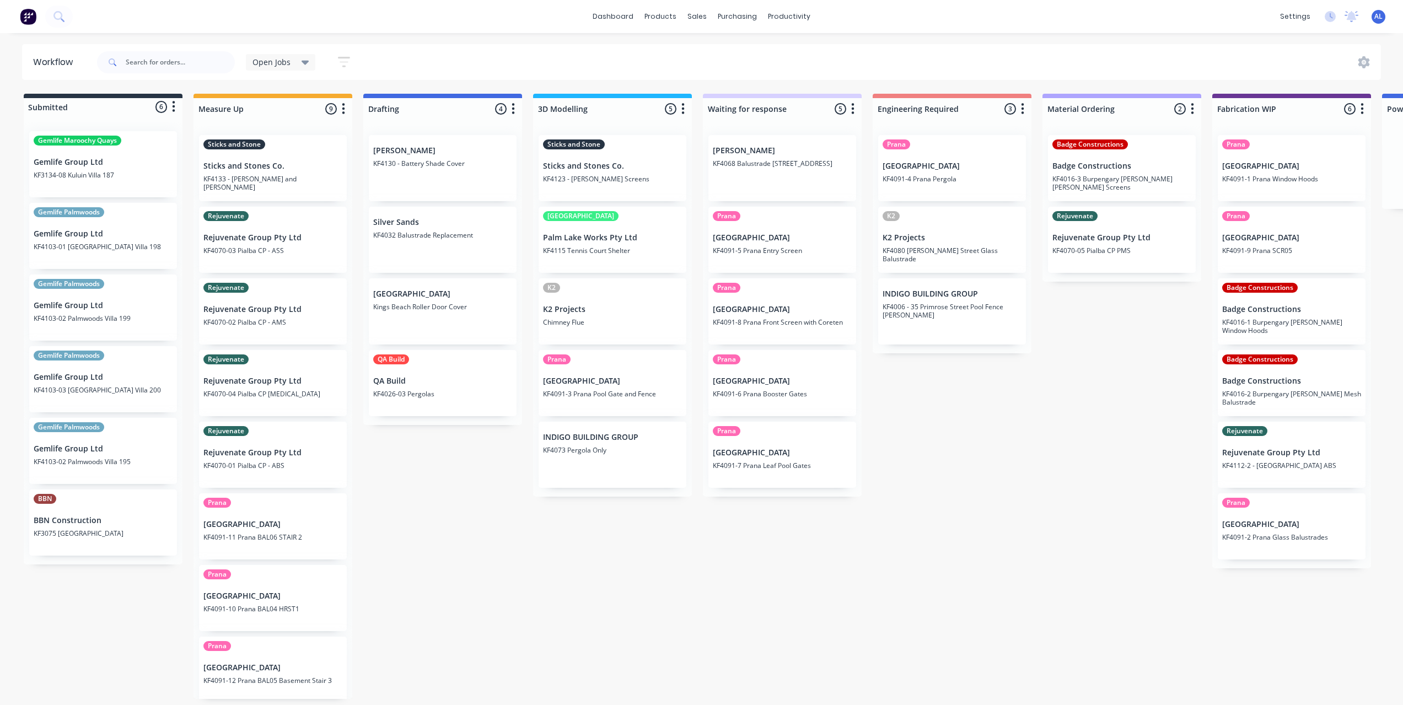  What do you see at coordinates (443, 222) in the screenshot?
I see `p: Silver Sands` at bounding box center [443, 222].